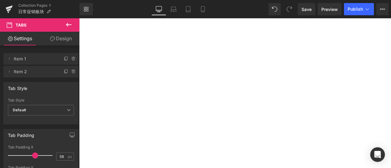  Describe the element at coordinates (275, 9) in the screenshot. I see `button: Undo` at that location.